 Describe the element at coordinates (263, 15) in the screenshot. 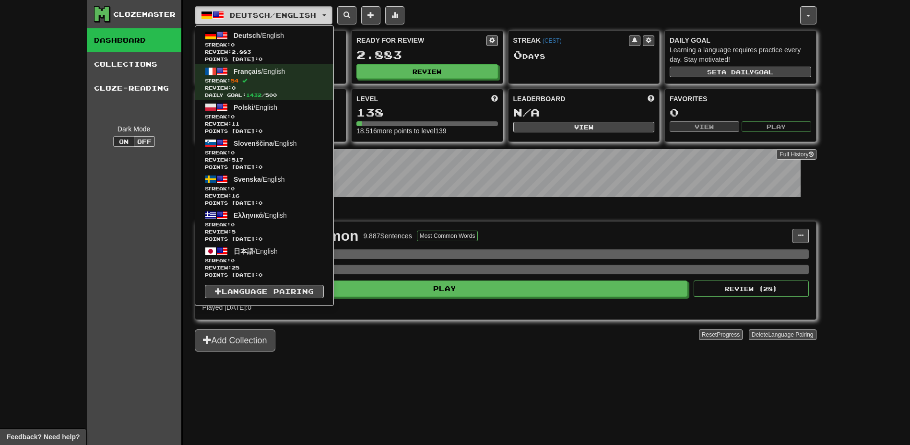

I see `button: Deutsch/English` at that location.